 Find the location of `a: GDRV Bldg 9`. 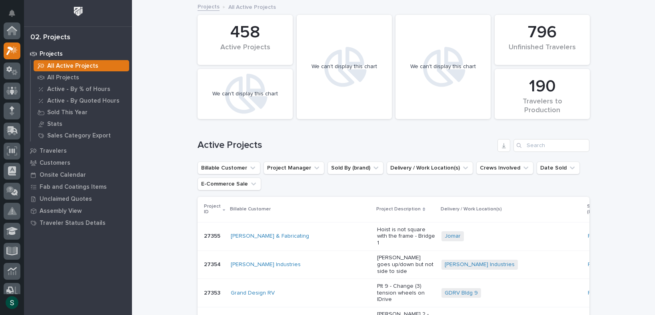

a: GDRV Bldg 9 is located at coordinates (461, 293).